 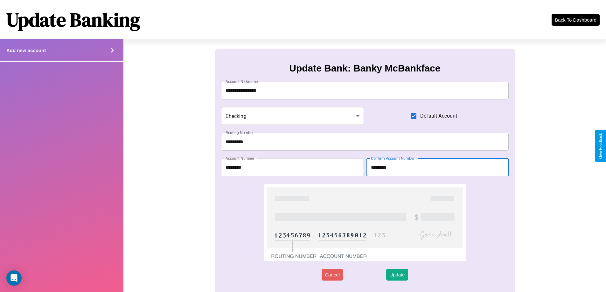 What do you see at coordinates (73, 20) in the screenshot?
I see `h1: Update Banking` at bounding box center [73, 20].